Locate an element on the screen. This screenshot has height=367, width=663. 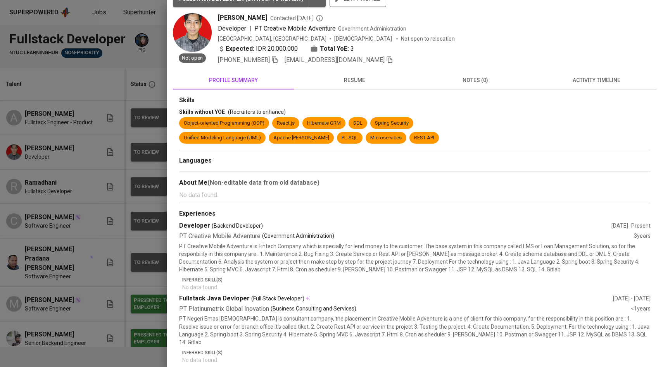
div: Developer is located at coordinates (395, 226).